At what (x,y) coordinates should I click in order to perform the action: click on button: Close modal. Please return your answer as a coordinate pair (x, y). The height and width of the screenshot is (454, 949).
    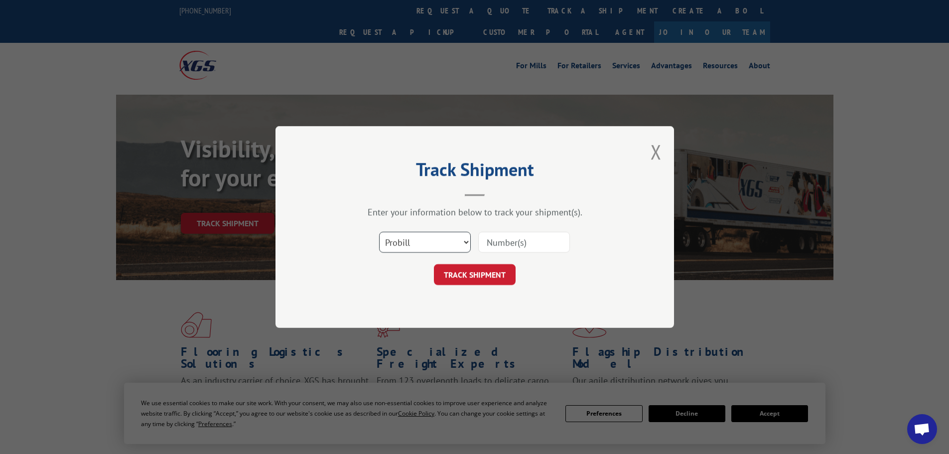
    Looking at the image, I should click on (656, 152).